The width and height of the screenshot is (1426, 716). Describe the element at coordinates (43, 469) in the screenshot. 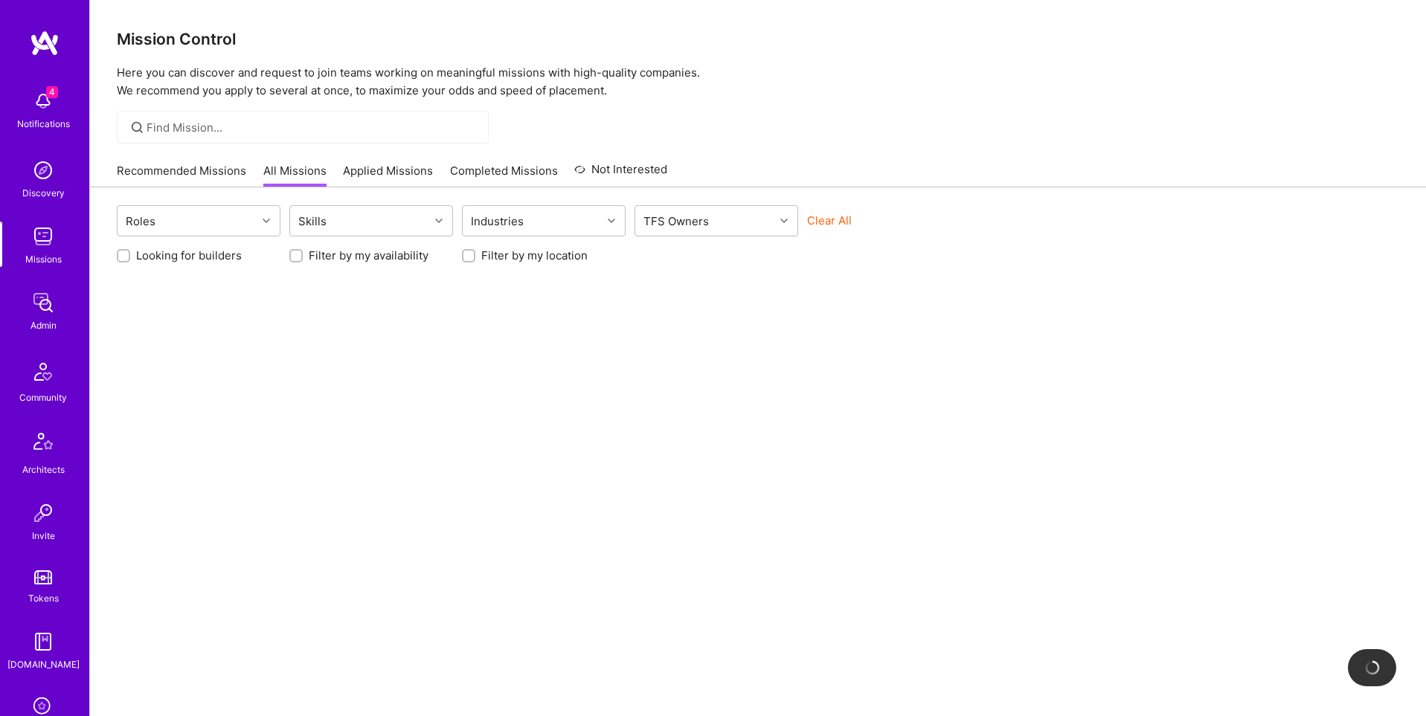

I see `div: Architects` at that location.